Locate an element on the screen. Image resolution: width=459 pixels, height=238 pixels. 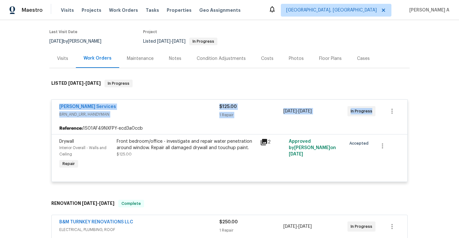
span: Geo Assignments is located at coordinates (220, 10).